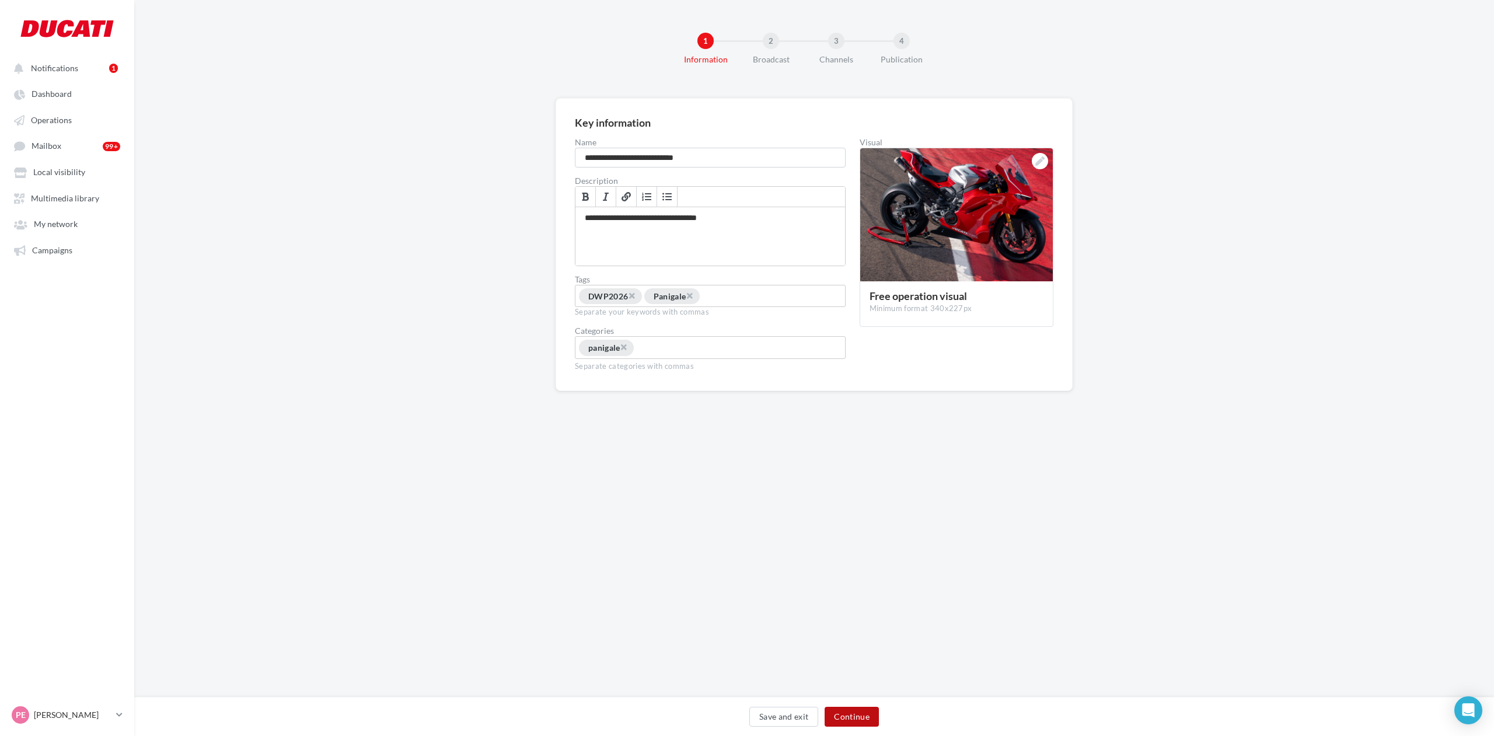 The height and width of the screenshot is (736, 1494). I want to click on a: Vet (Ctrl+B), so click(585, 197).